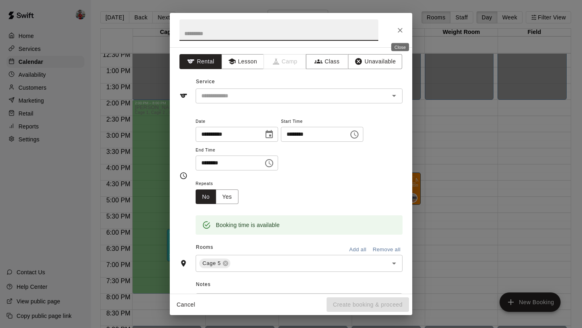 This screenshot has height=328, width=582. Describe the element at coordinates (400, 47) in the screenshot. I see `div: Close` at that location.